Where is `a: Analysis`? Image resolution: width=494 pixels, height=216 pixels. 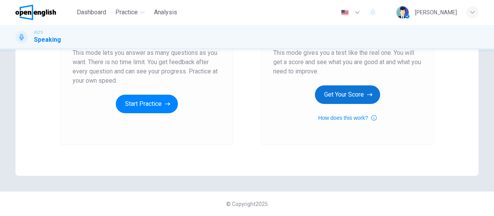 a: Analysis is located at coordinates (166, 12).